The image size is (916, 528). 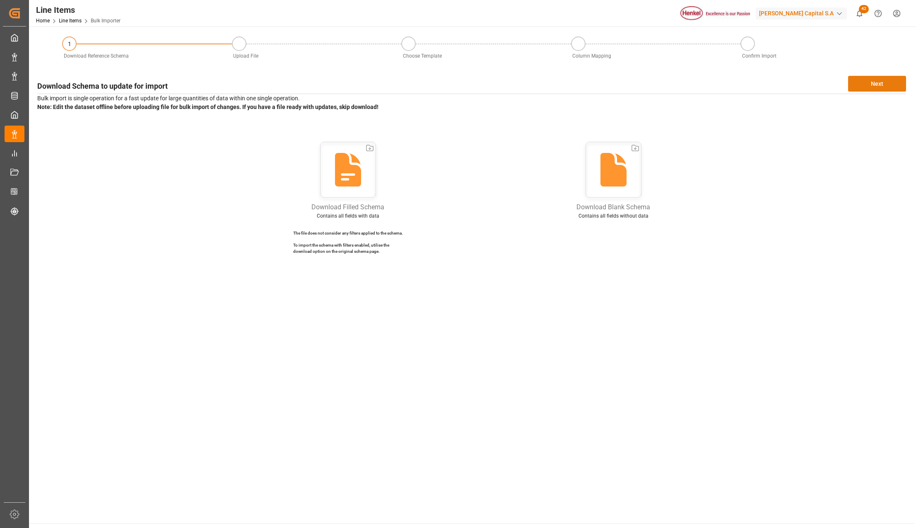 What do you see at coordinates (96, 56) in the screenshot?
I see `span: Download Reference Schema` at bounding box center [96, 56].